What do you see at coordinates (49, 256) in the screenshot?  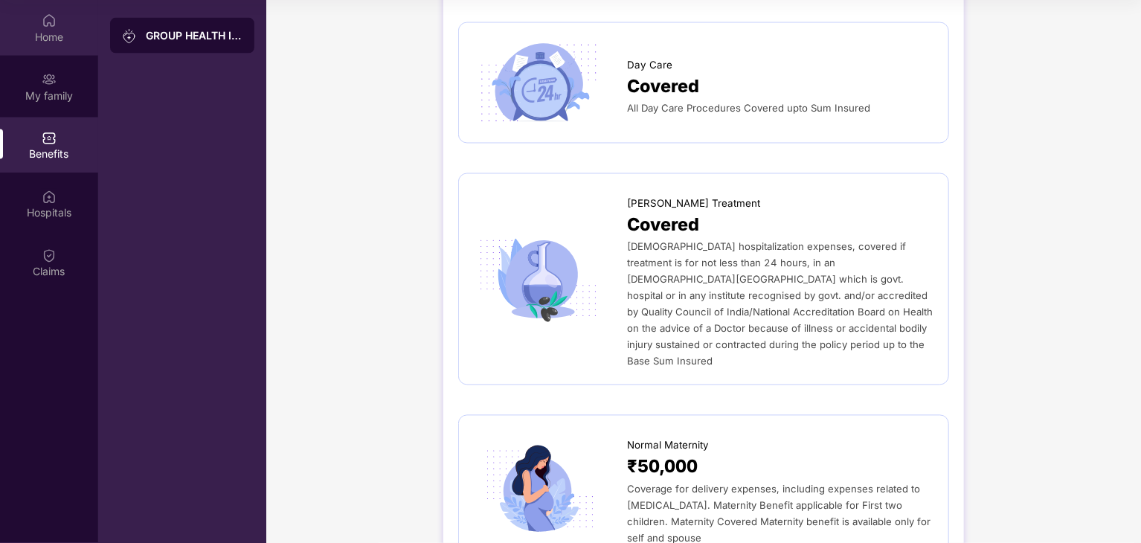 I see `img: svg+xml;base64,PHN2ZyBpZD0iQ2xhaW0iIHhtbG5zPSJodHRwOi8vd3d3LnczLm9yZy8yMDAwL3N2ZyIgd2lkdGg9IjIwIi...` at bounding box center [49, 256].